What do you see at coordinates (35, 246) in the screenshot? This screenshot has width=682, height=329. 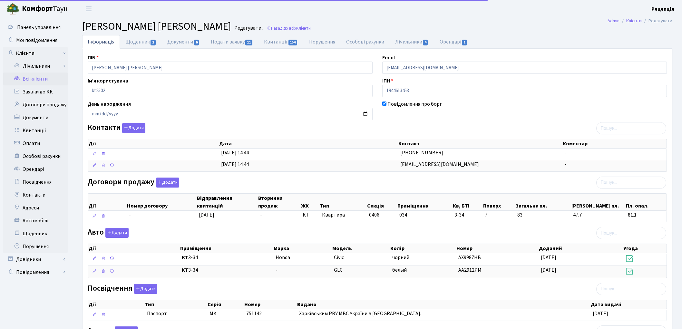 I see `a: Порушення` at bounding box center [35, 246].